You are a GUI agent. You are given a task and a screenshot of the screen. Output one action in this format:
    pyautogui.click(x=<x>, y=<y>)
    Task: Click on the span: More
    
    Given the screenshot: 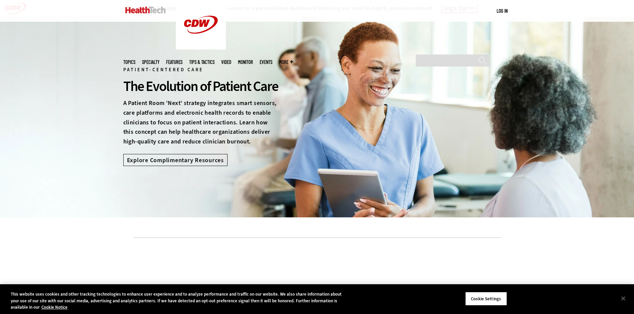 What is the action you would take?
    pyautogui.click(x=286, y=62)
    